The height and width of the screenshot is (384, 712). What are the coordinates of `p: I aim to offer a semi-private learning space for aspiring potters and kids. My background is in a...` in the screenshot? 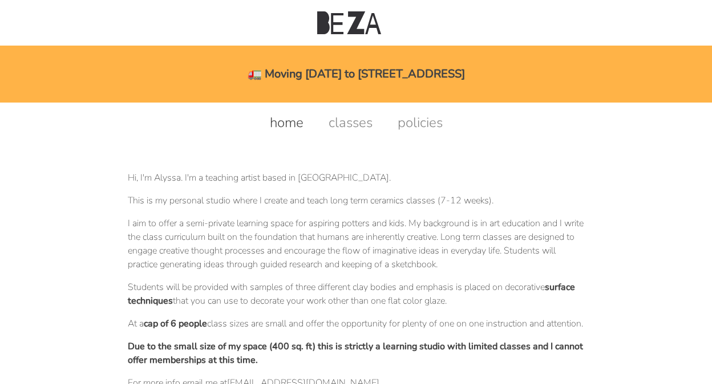 It's located at (356, 244).